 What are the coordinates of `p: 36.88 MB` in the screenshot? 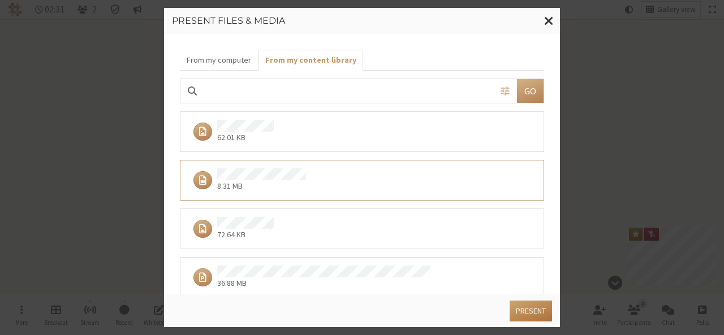 It's located at (323, 283).